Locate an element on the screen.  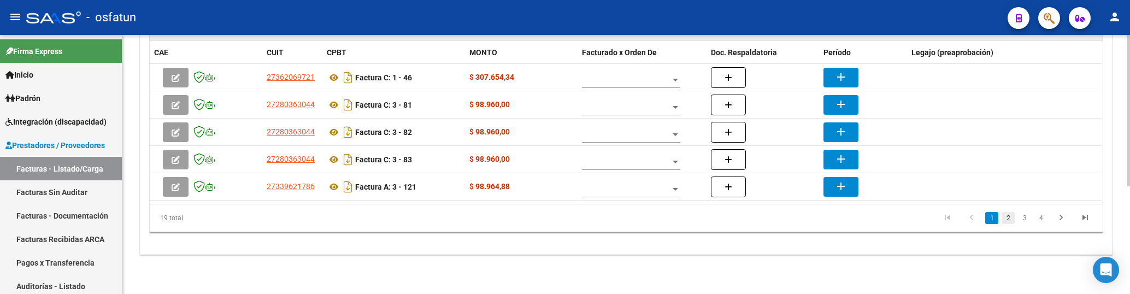
li: page 3 is located at coordinates (1024, 218).